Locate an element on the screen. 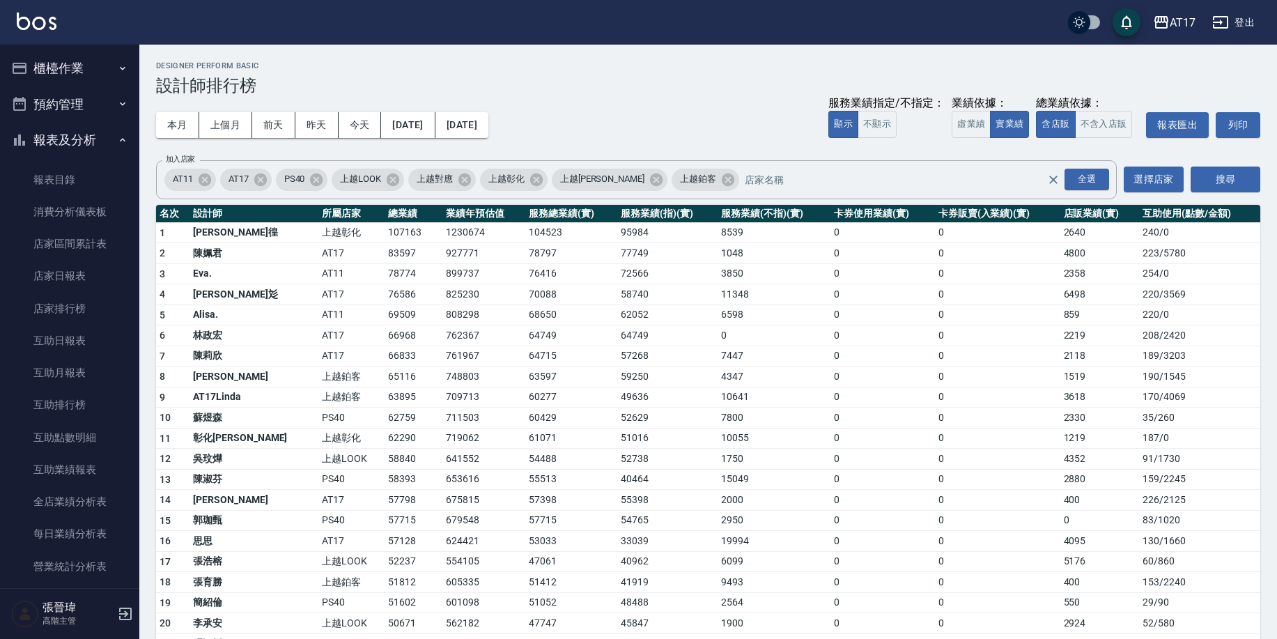  button: 昨天 is located at coordinates (317, 125).